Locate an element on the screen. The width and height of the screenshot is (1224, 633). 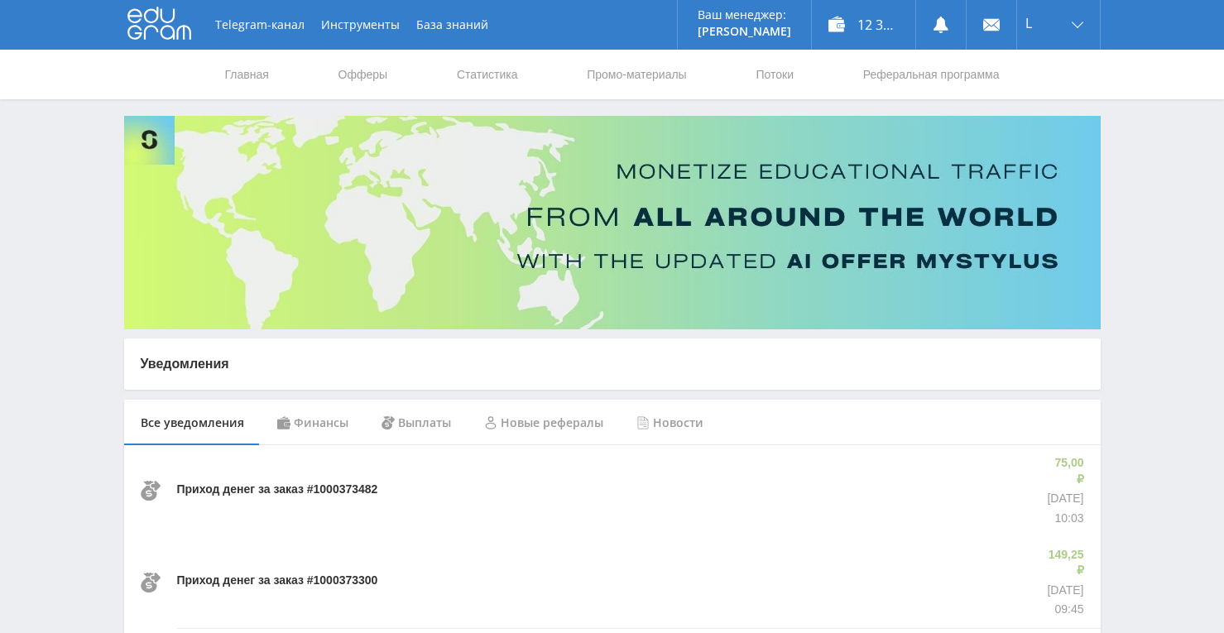
div: Финансы is located at coordinates (313, 423).